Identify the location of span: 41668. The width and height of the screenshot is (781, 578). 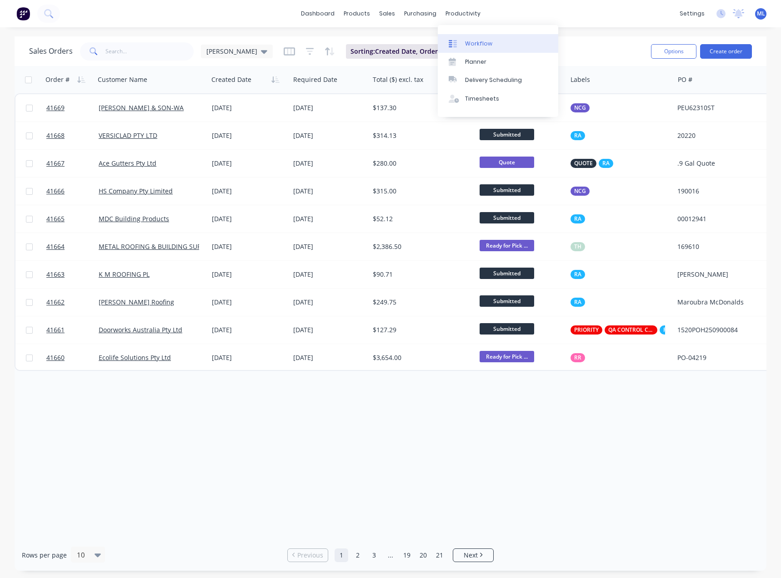
(55, 136).